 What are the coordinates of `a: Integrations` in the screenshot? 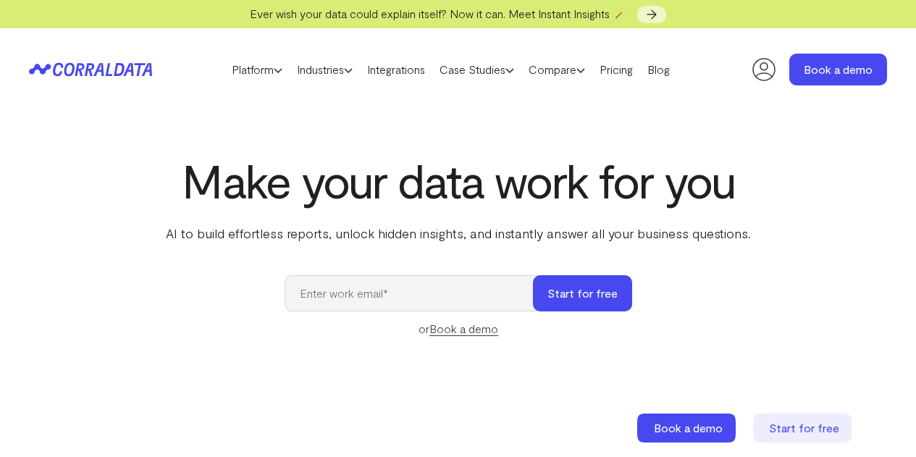 It's located at (396, 70).